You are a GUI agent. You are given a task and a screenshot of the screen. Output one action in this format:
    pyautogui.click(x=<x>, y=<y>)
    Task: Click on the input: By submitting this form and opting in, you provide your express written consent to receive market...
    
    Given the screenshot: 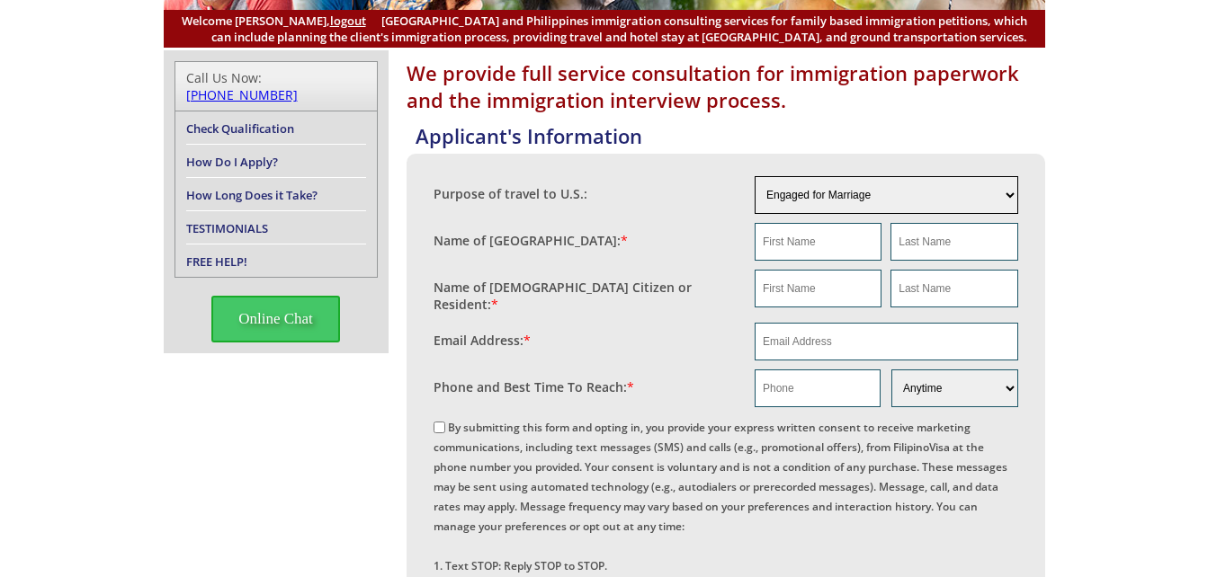 What is the action you would take?
    pyautogui.click(x=439, y=427)
    